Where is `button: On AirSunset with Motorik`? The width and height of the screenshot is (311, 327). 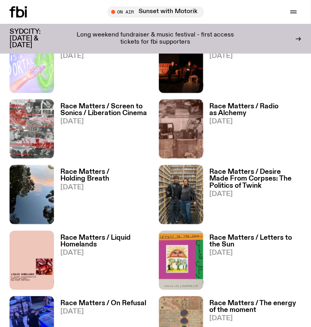
button: On AirSunset with Motorik is located at coordinates (156, 12).